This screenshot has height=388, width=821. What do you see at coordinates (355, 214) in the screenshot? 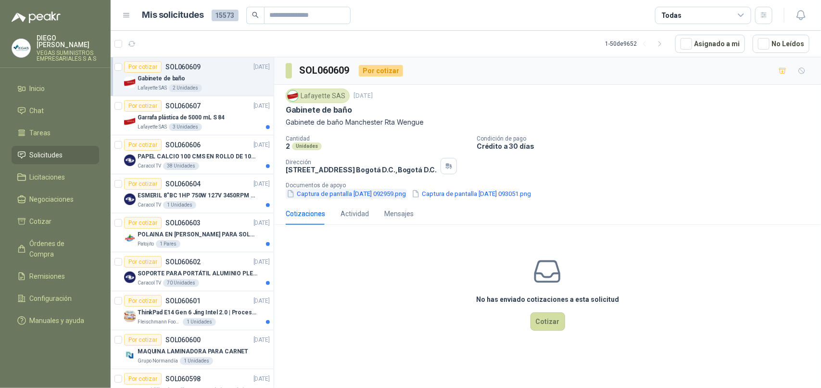
I see `div: Actividad` at bounding box center [355, 214].